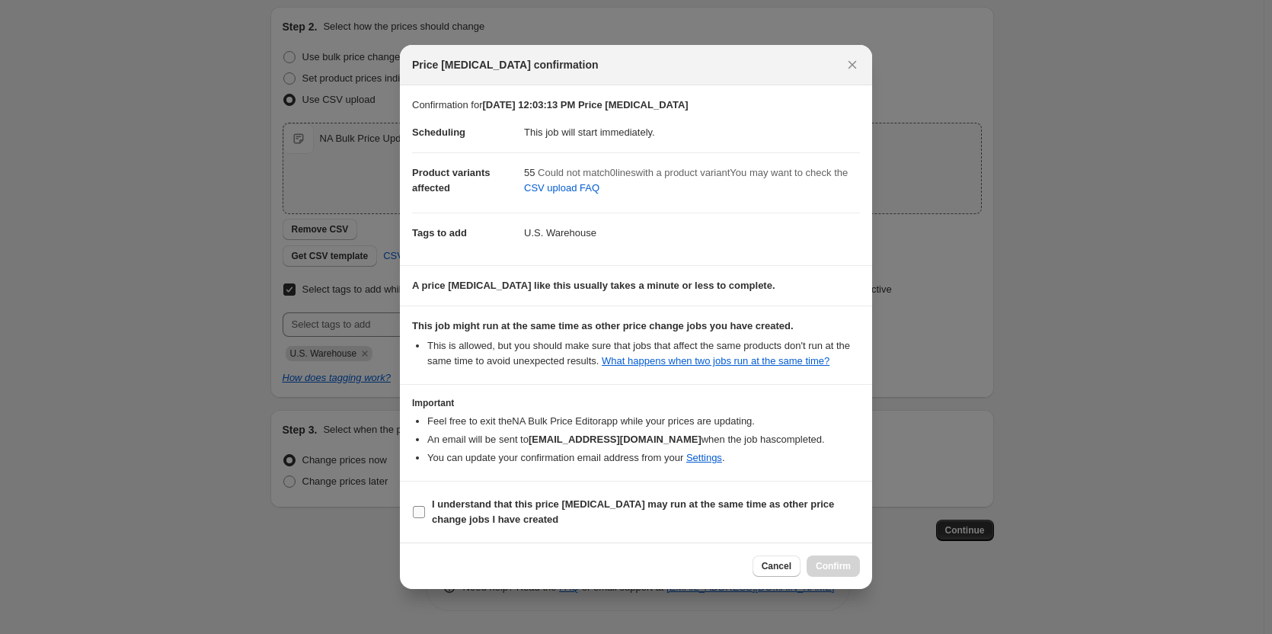 This screenshot has width=1272, height=634. I want to click on a: CSV upload FAQ, so click(561, 188).